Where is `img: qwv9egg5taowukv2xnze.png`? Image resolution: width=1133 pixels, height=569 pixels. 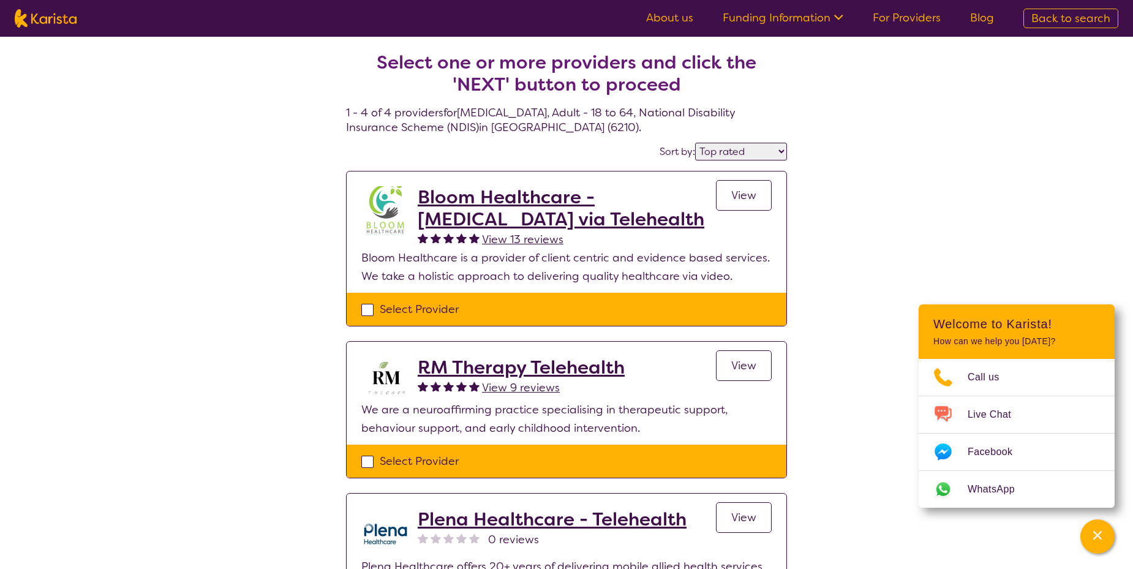
img: qwv9egg5taowukv2xnze.png is located at coordinates (386, 533).